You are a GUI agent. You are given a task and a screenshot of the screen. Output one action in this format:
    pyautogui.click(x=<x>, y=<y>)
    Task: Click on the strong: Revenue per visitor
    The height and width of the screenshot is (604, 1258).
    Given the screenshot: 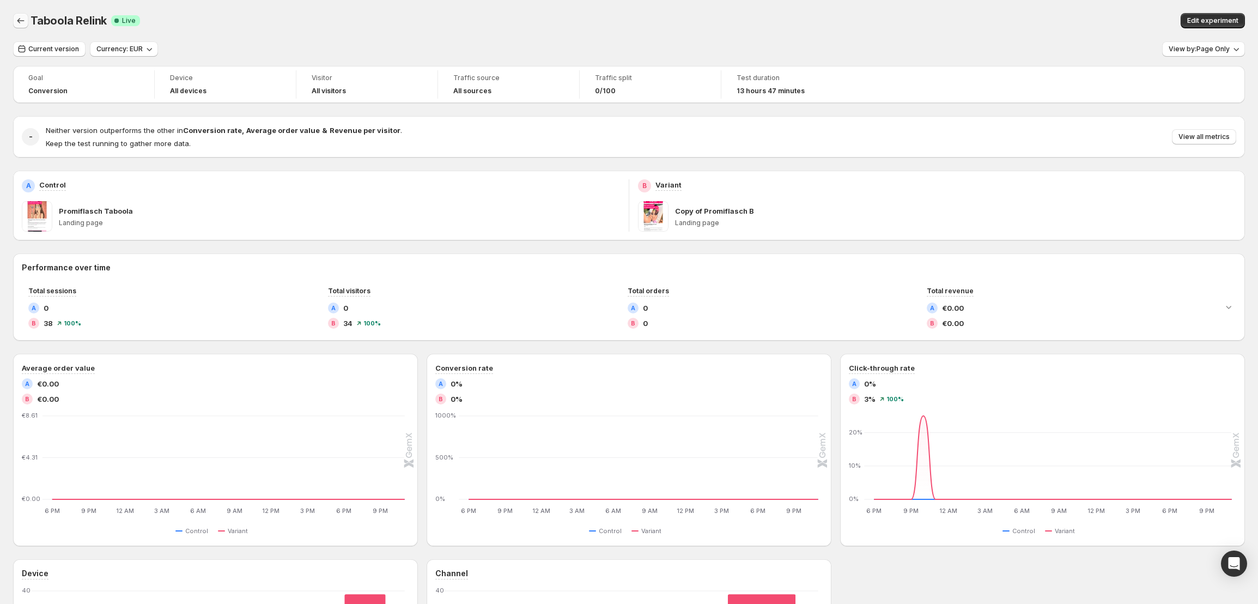 What is the action you would take?
    pyautogui.click(x=365, y=130)
    